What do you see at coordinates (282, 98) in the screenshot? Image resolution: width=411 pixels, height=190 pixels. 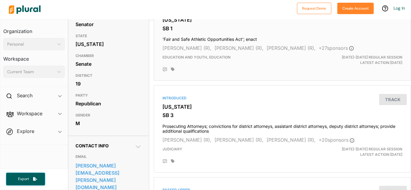 I see `div: Introduced` at bounding box center [282, 98].